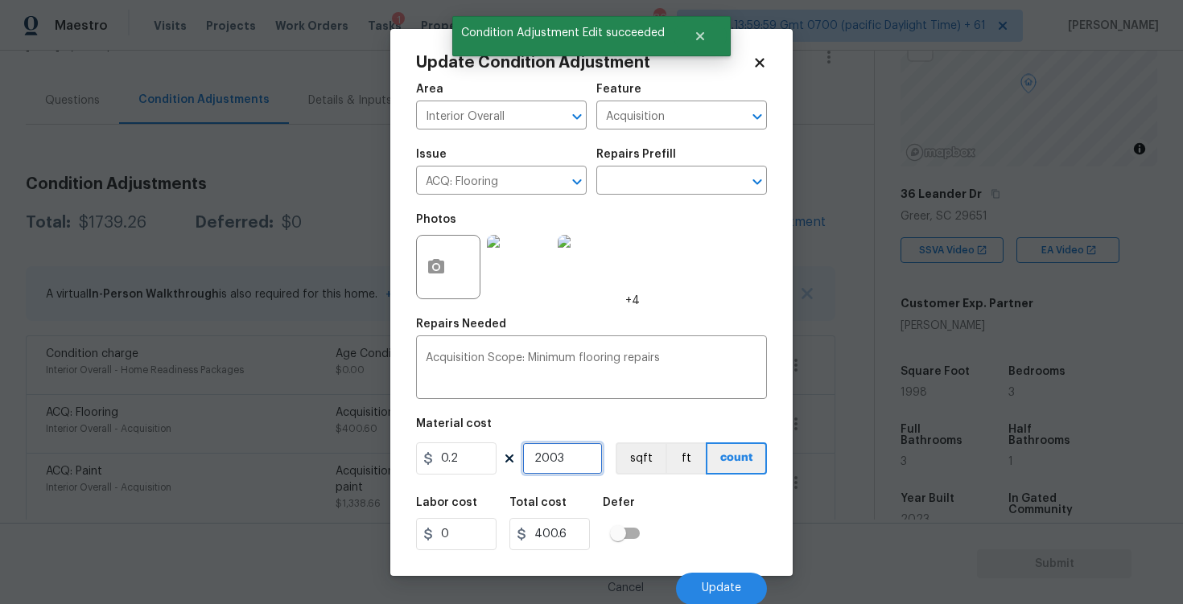  What do you see at coordinates (461, 324) in the screenshot?
I see `h5: Repairs Needed` at bounding box center [461, 324].